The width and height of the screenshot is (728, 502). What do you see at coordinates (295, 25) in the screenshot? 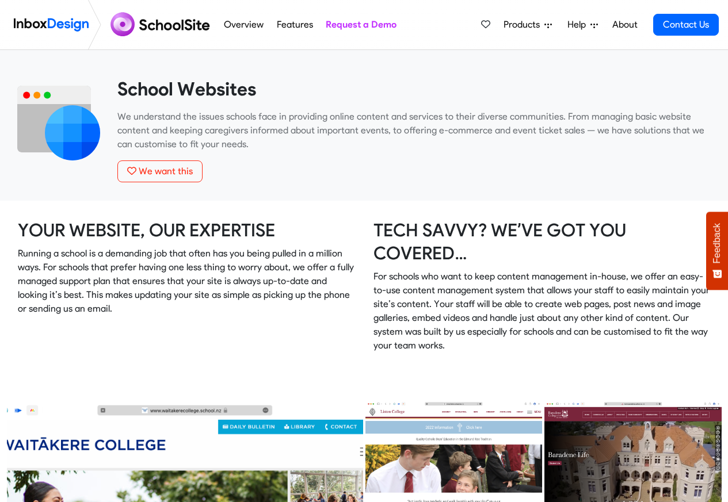
I see `a: Features` at bounding box center [295, 25].